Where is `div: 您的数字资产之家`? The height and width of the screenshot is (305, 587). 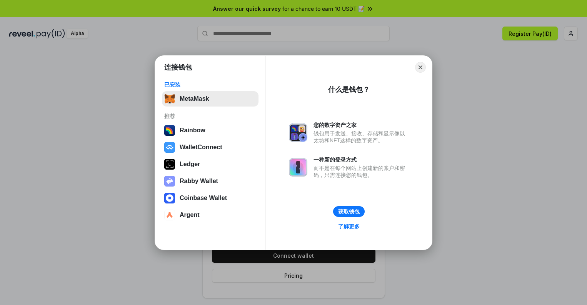
div: 您的数字资产之家 is located at coordinates (361, 125).